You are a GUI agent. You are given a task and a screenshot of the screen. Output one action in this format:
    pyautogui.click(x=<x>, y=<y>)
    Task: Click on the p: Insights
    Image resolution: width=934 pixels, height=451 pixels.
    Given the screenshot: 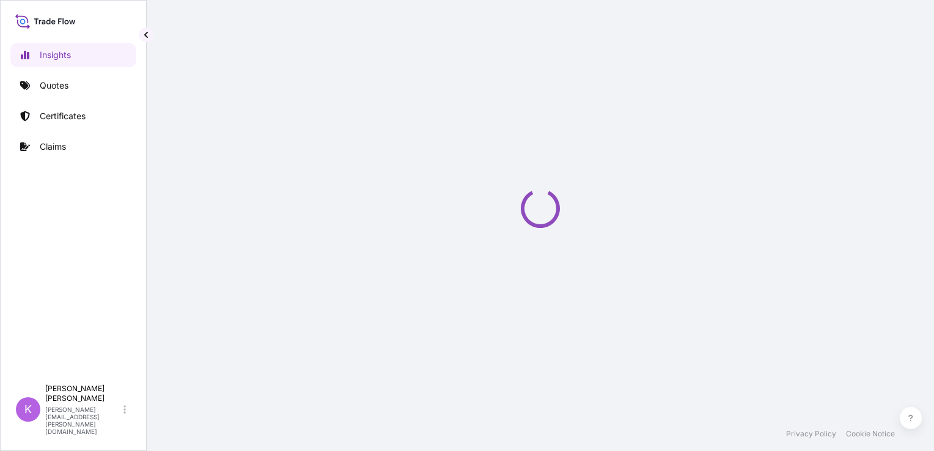 What is the action you would take?
    pyautogui.click(x=55, y=55)
    